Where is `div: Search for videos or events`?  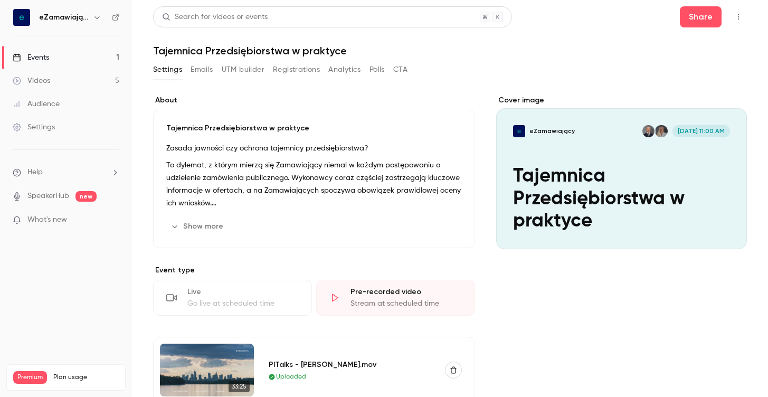
div: Search for videos or events is located at coordinates (215, 17).